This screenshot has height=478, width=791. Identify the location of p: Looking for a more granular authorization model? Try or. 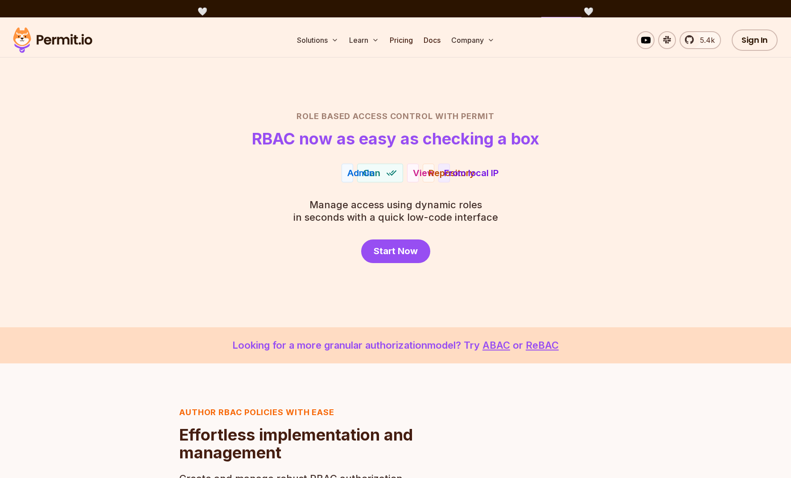
(395, 345).